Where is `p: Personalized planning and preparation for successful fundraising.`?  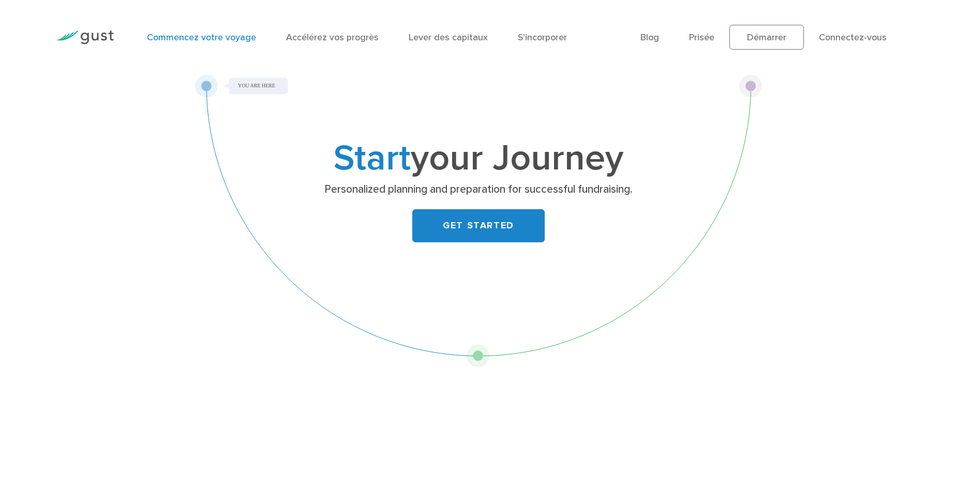 p: Personalized planning and preparation for successful fundraising. is located at coordinates (478, 190).